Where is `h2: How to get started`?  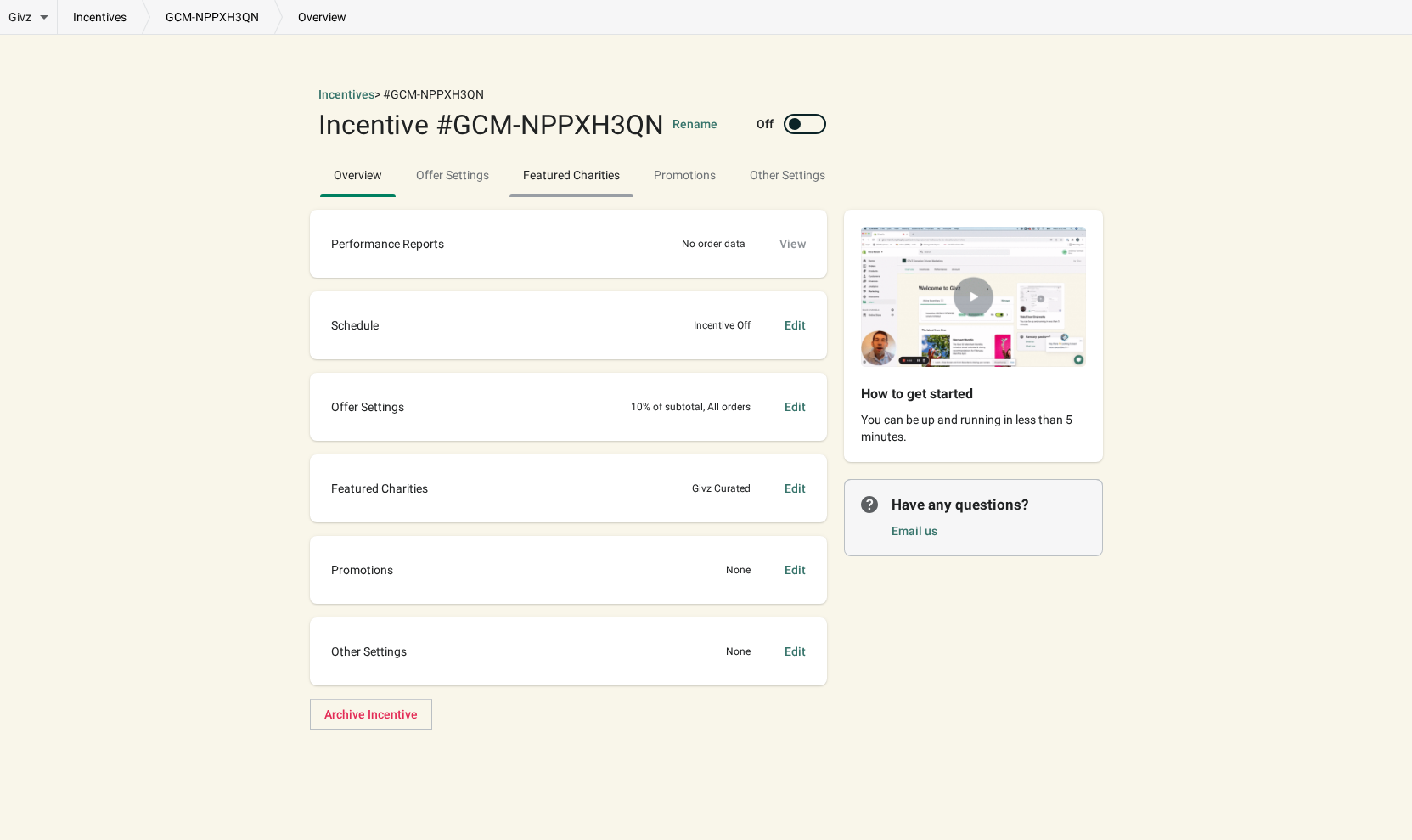
h2: How to get started is located at coordinates (959, 394).